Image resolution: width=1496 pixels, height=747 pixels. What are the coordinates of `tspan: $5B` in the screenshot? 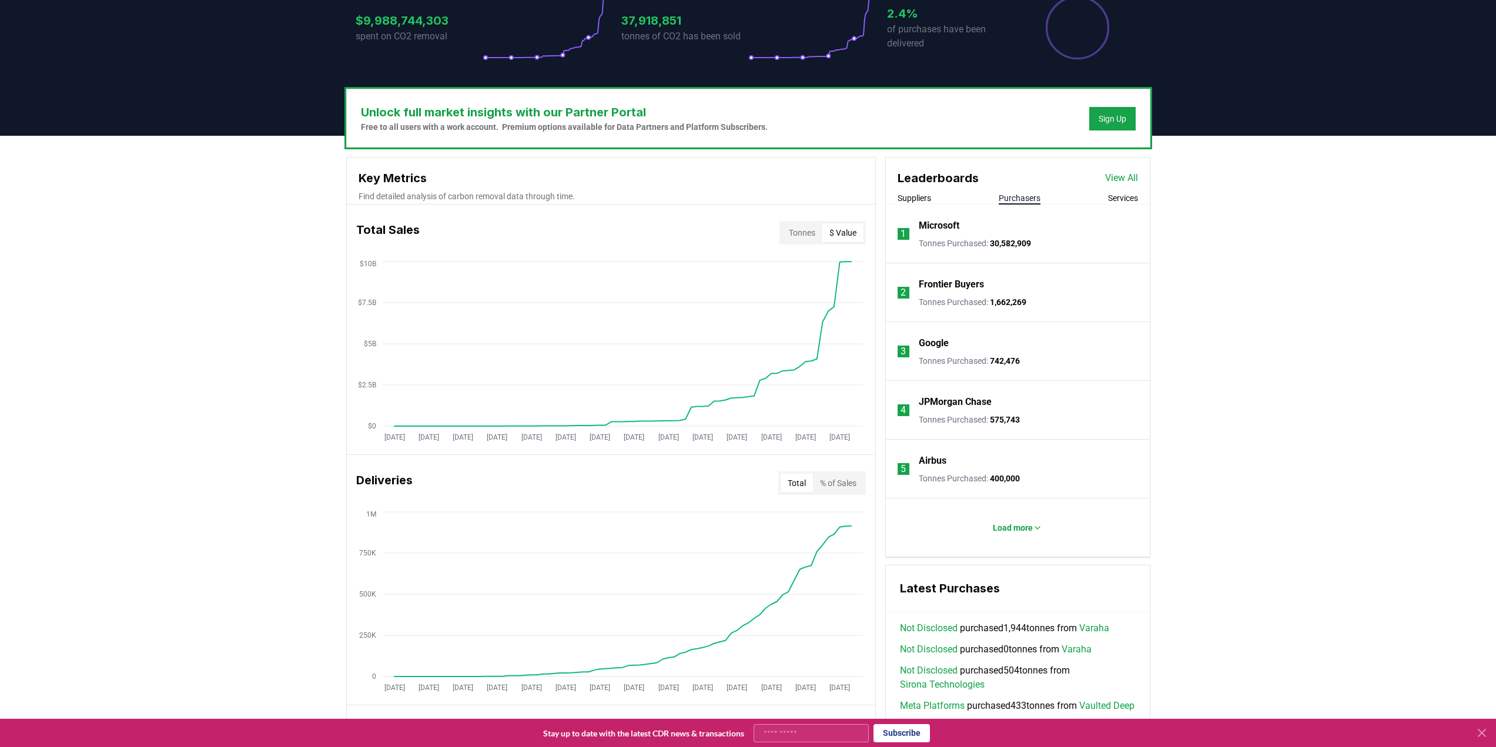 It's located at (370, 344).